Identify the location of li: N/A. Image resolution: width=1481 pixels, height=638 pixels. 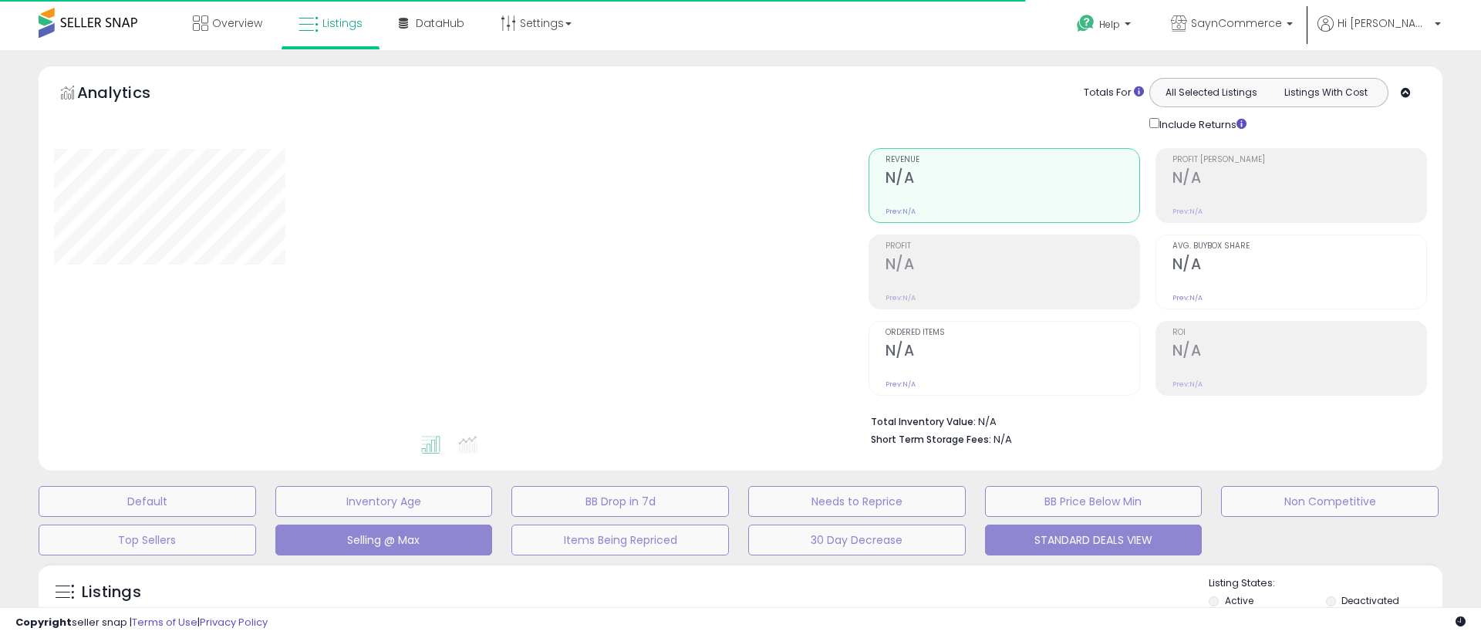
(1143, 420).